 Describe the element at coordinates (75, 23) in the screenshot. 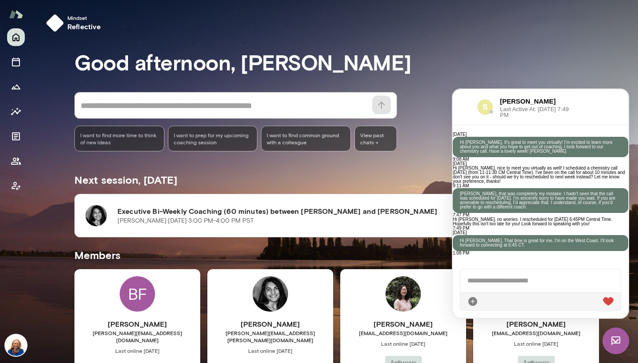

I see `button: Mindsetreflective` at that location.